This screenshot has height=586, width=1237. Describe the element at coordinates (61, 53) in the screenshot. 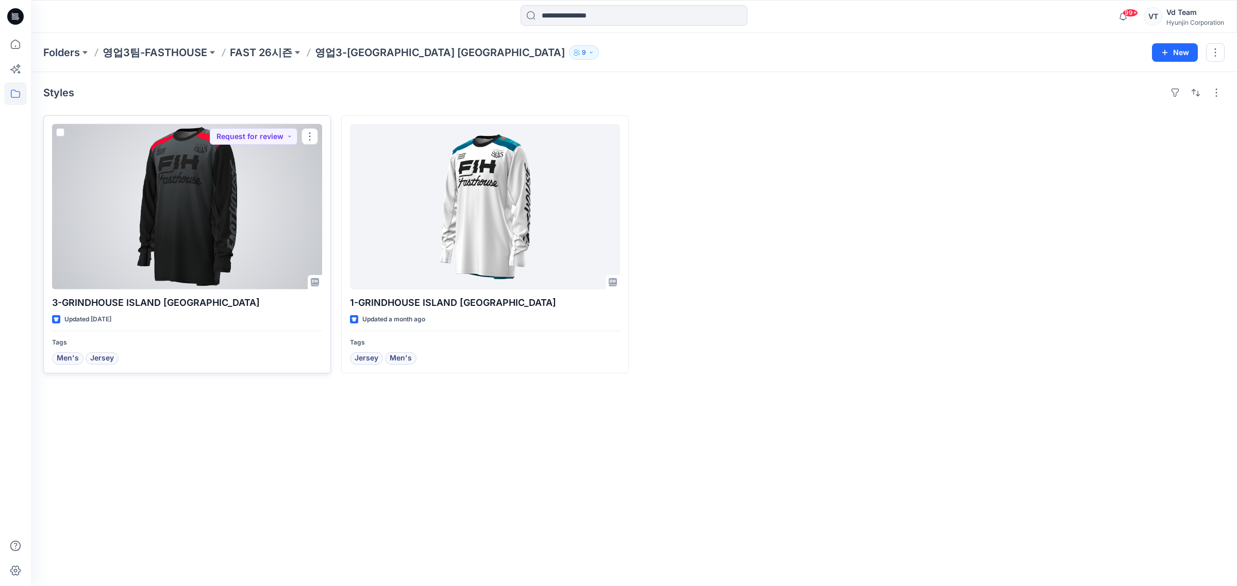

I see `a: Folders` at that location.